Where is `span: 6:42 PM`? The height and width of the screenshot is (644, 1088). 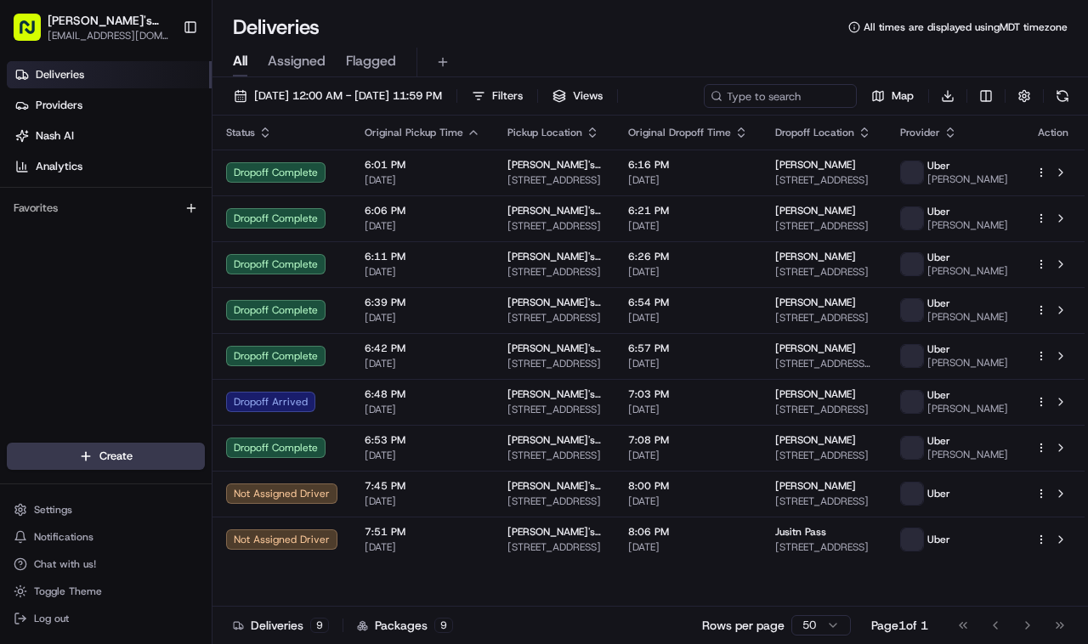
span: 6:42 PM is located at coordinates (422, 349).